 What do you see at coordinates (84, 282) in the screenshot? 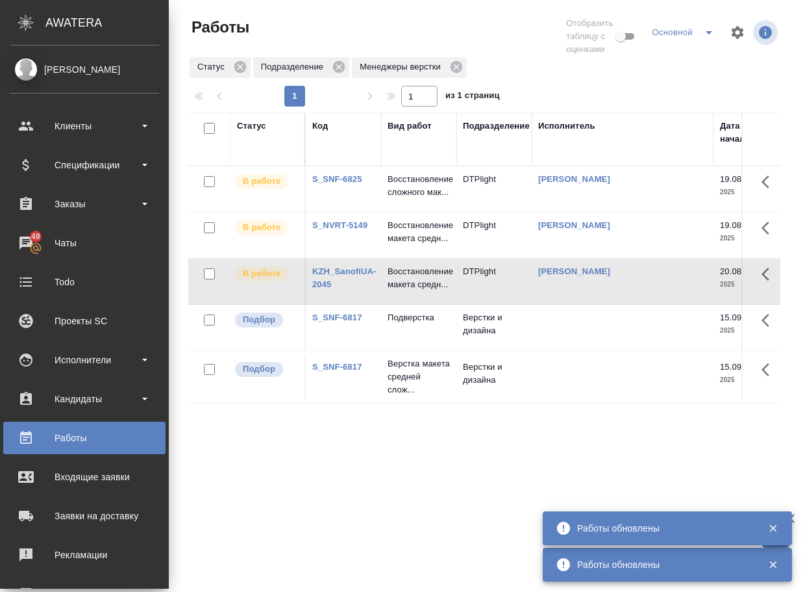
I see `a: Todo` at bounding box center [84, 282].